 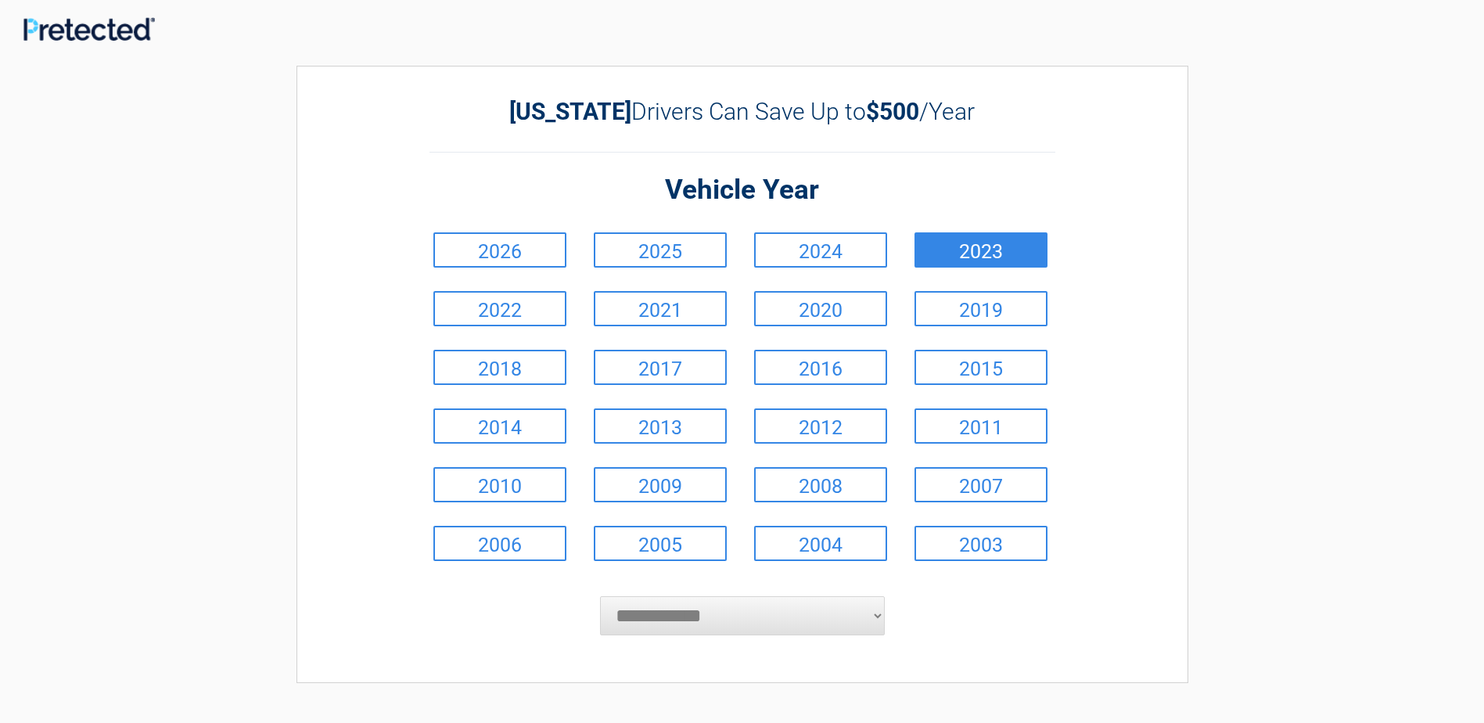 What do you see at coordinates (743, 190) in the screenshot?
I see `h2: Vehicle Year` at bounding box center [743, 190].